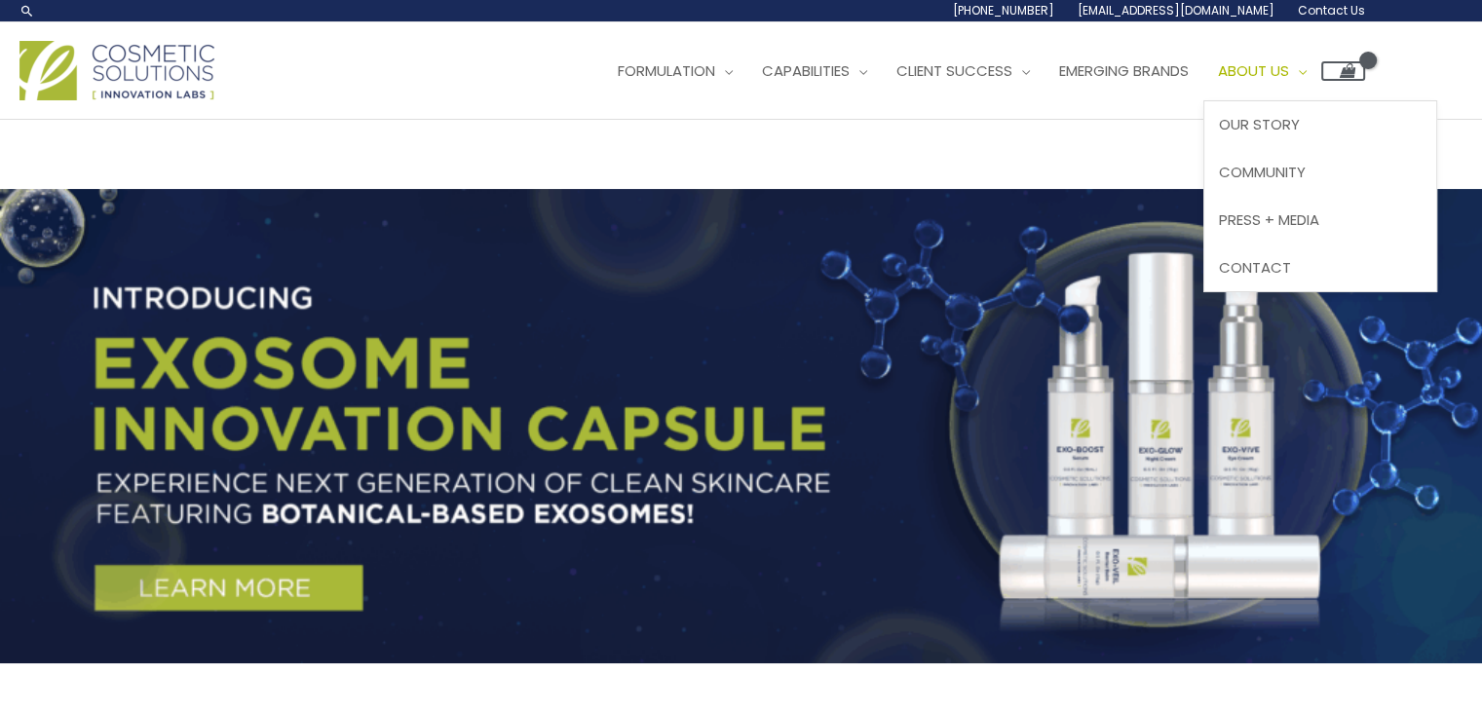 The image size is (1482, 711). Describe the element at coordinates (1343, 71) in the screenshot. I see `a: View Shopping Cart, empty` at that location.